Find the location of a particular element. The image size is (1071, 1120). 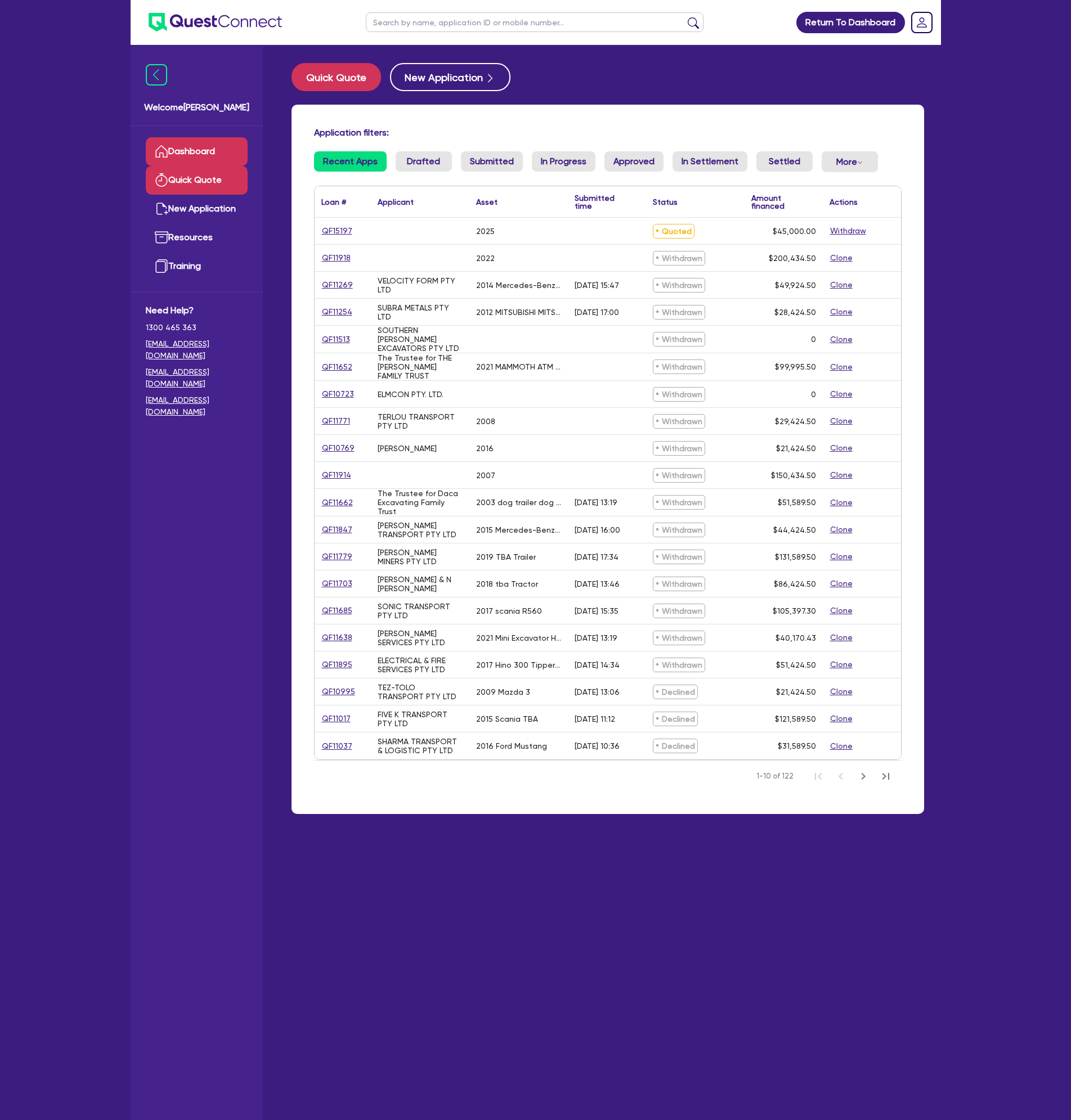

a: QF11847 is located at coordinates (337, 529).